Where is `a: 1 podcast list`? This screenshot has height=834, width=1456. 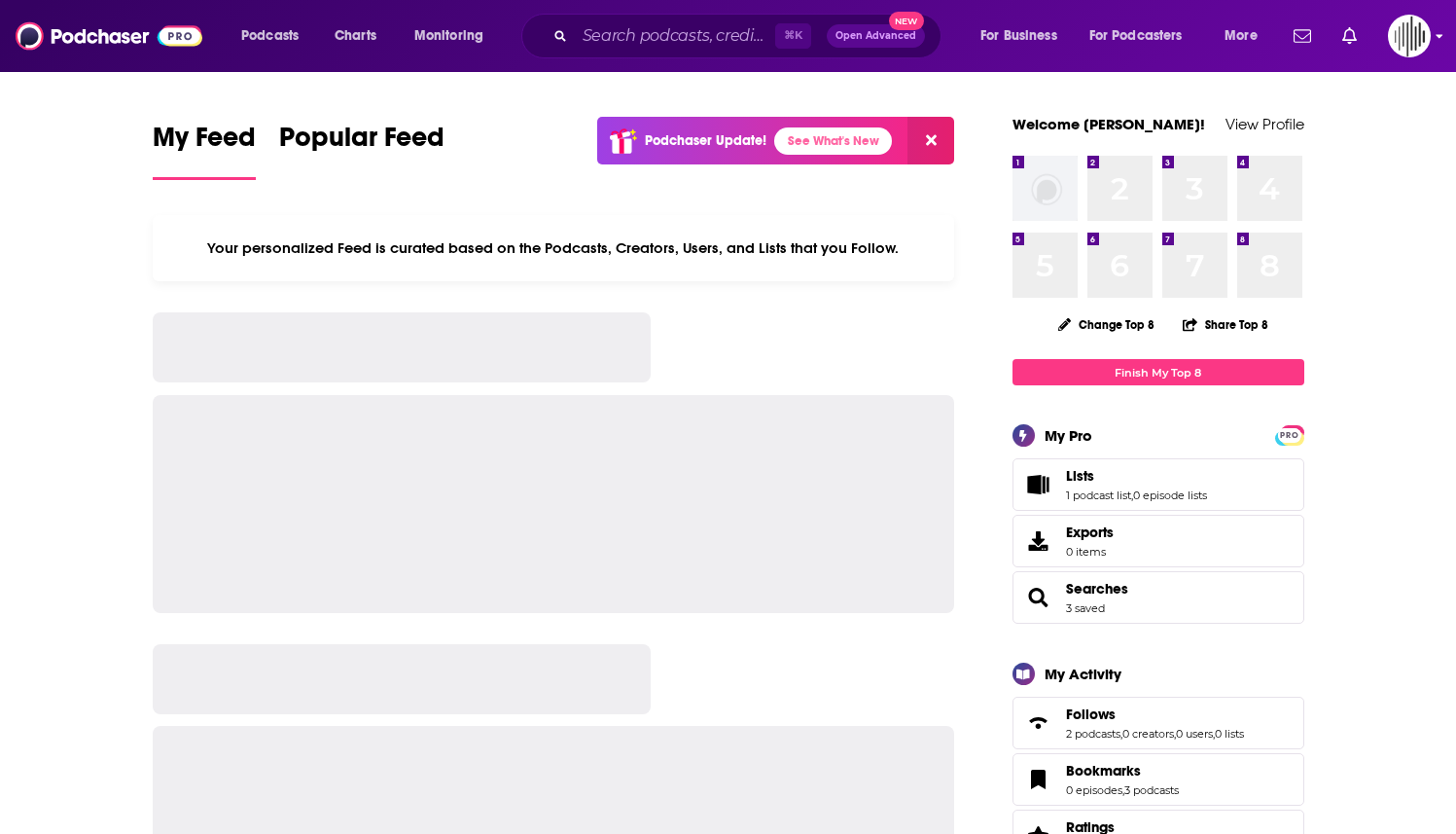 a: 1 podcast list is located at coordinates (1098, 496).